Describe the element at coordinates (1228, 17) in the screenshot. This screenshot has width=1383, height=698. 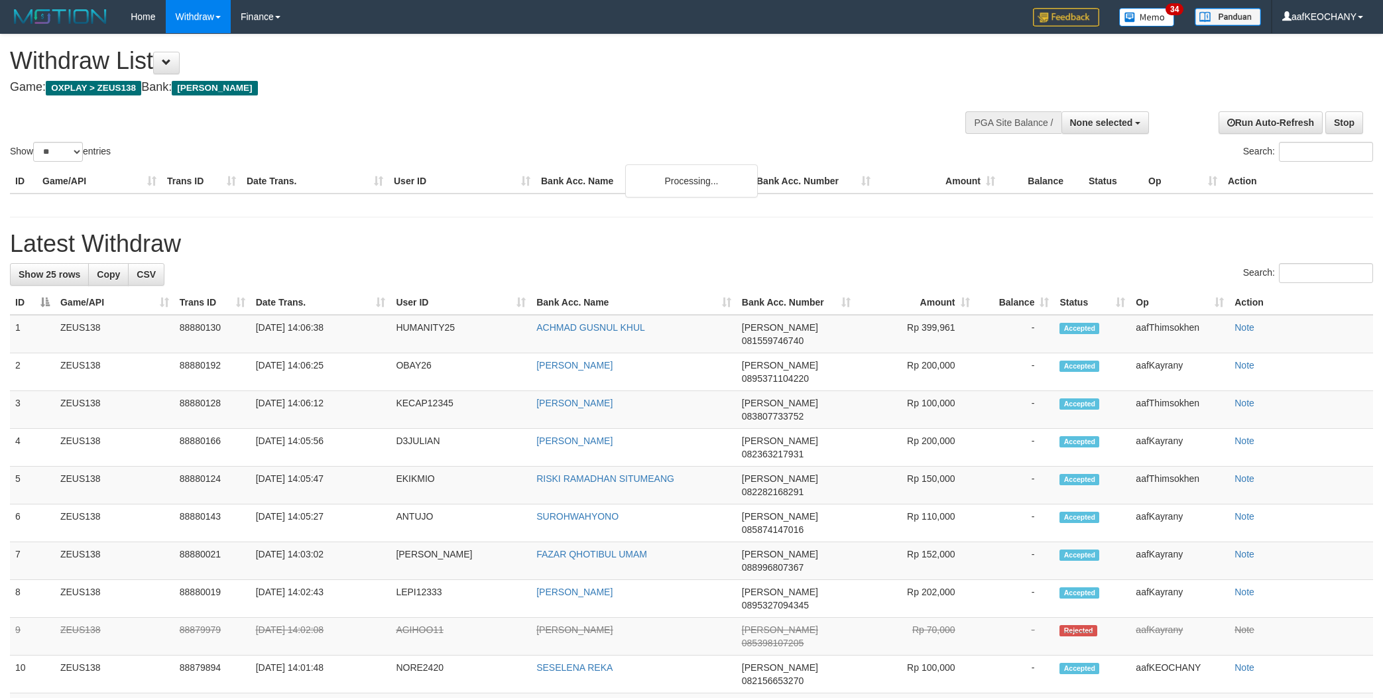
I see `img: panduan.png` at that location.